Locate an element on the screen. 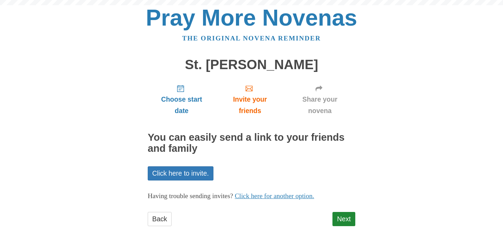 The image size is (503, 241). a: The original novena reminder is located at coordinates (252, 38).